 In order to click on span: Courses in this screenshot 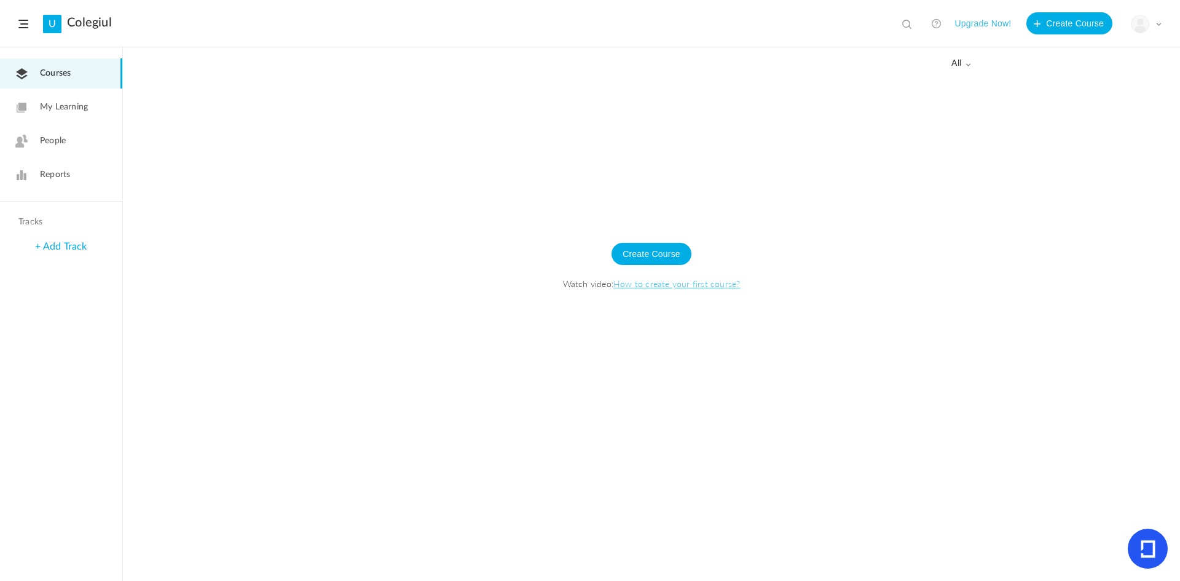, I will do `click(55, 73)`.